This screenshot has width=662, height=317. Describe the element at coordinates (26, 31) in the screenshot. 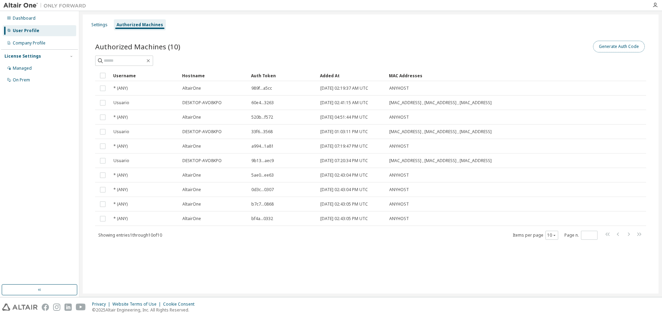

I see `div: User Profile` at that location.